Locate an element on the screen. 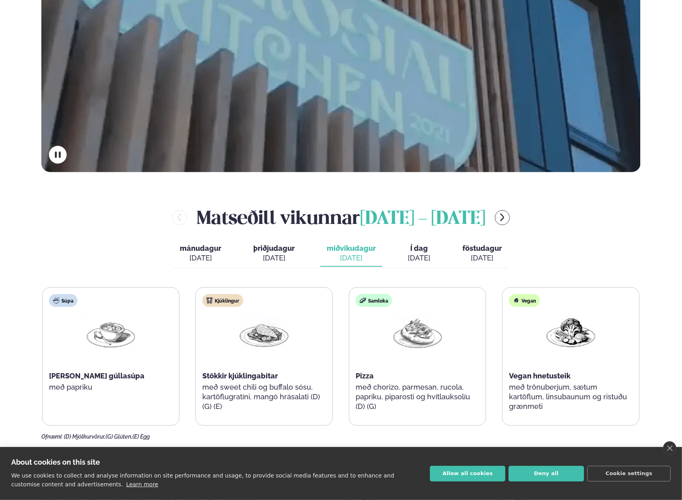 This screenshot has height=500, width=682. strong: About cookies on this site is located at coordinates (55, 462).